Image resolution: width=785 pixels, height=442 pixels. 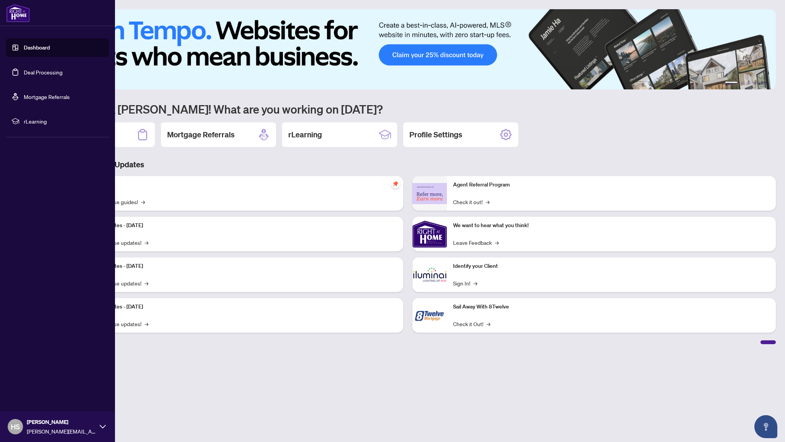 I want to click on a: Sign In!→, so click(x=465, y=283).